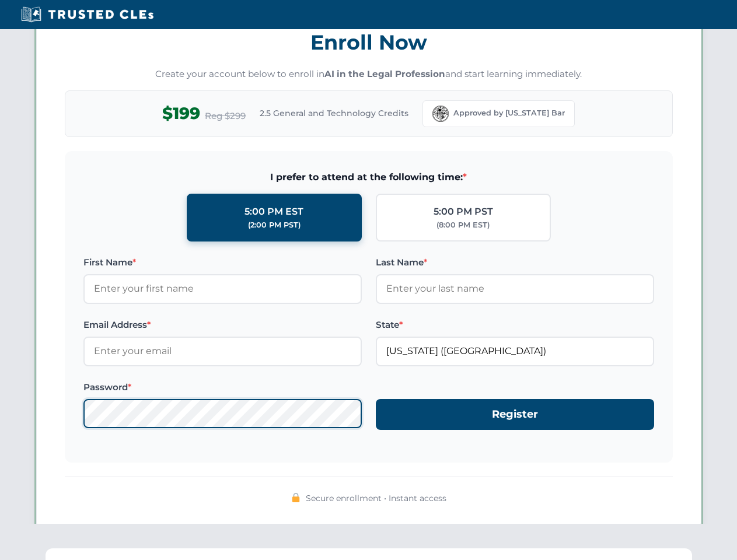  Describe the element at coordinates (514, 289) in the screenshot. I see `input: Enter your last name` at that location.